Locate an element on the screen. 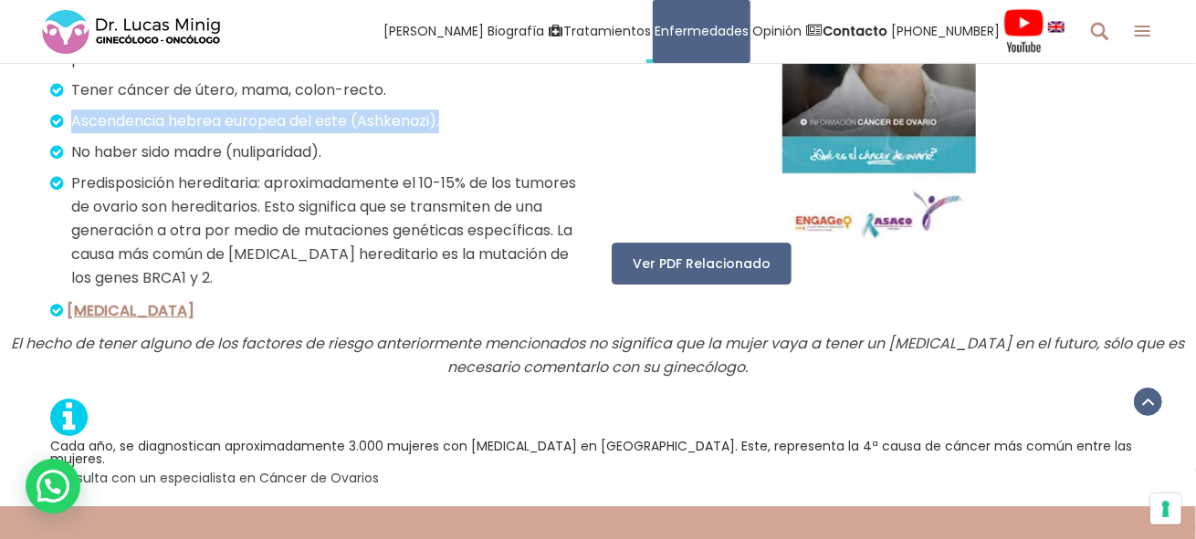 This screenshot has height=539, width=1196. span: Ver PDF Relacionado is located at coordinates (701, 264).